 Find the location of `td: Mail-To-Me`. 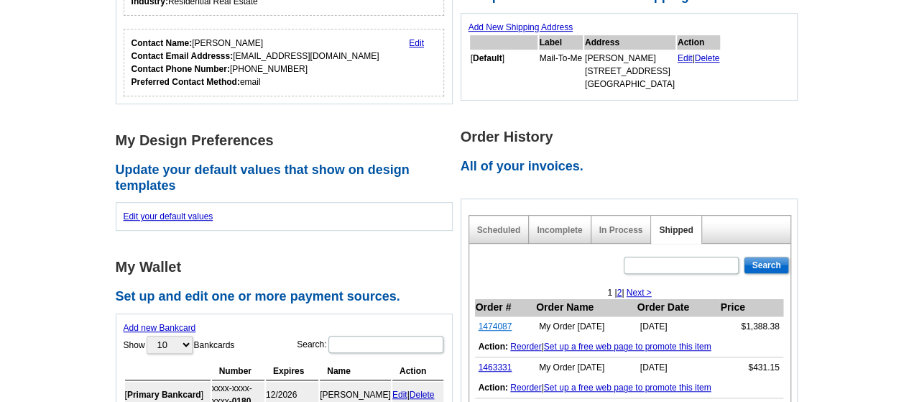

td: Mail-To-Me is located at coordinates (560, 71).